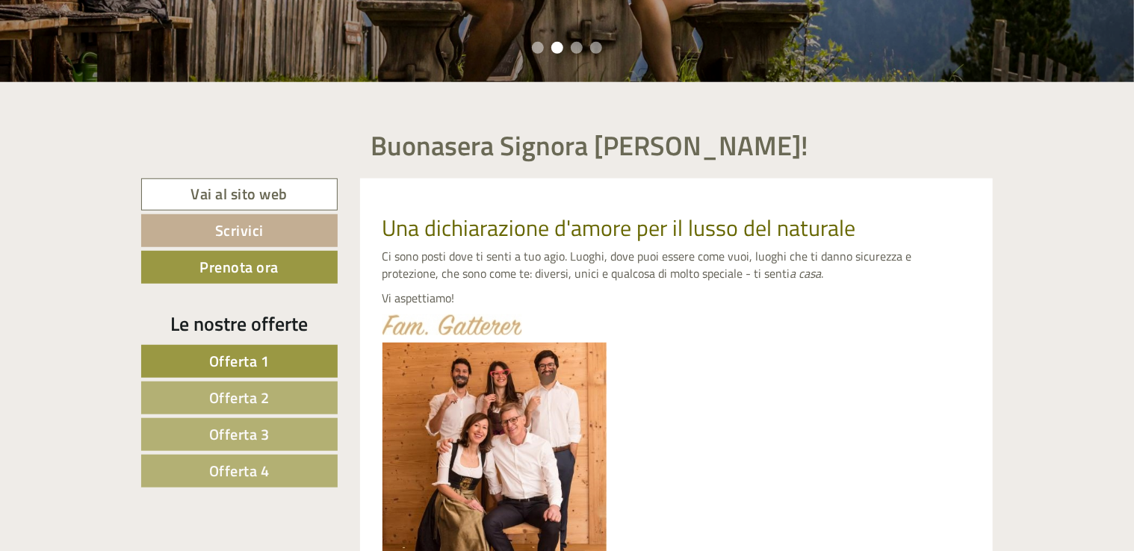 The height and width of the screenshot is (551, 1134). What do you see at coordinates (239, 434) in the screenshot?
I see `span: Offerta 3` at bounding box center [239, 434].